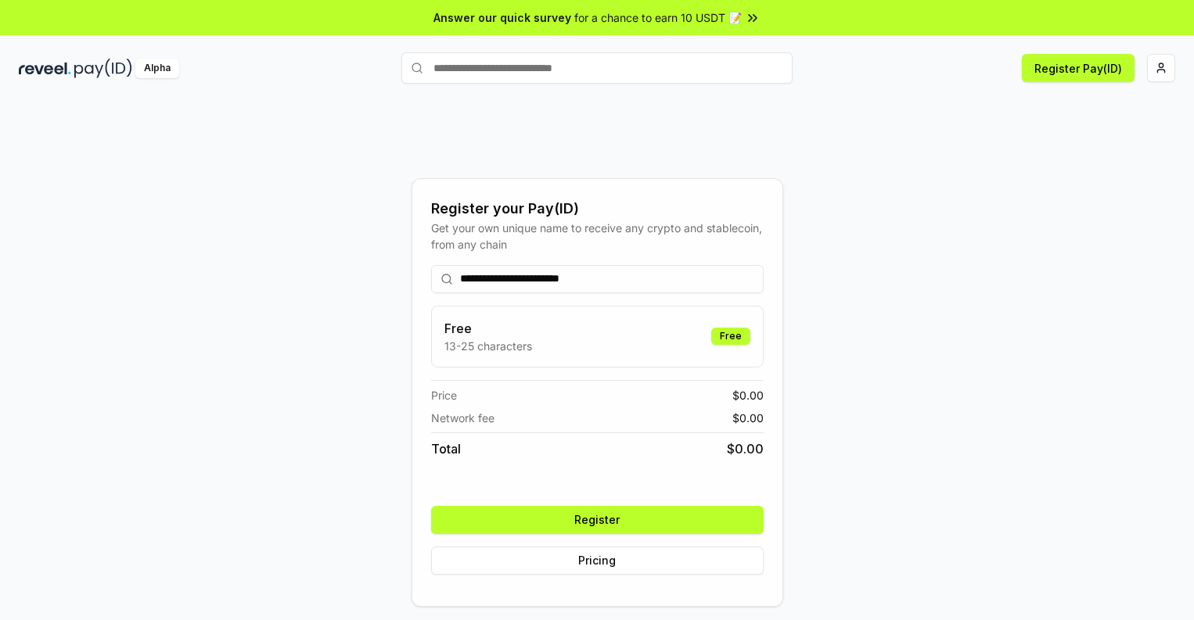 The height and width of the screenshot is (620, 1194). What do you see at coordinates (446, 449) in the screenshot?
I see `span: Total` at bounding box center [446, 449].